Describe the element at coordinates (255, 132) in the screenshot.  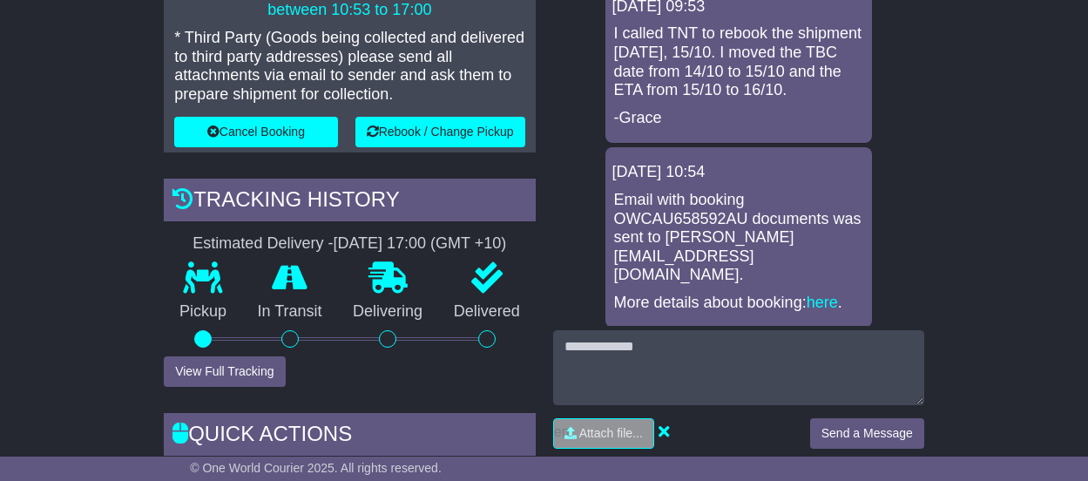
I see `button: Cancel Booking` at that location.